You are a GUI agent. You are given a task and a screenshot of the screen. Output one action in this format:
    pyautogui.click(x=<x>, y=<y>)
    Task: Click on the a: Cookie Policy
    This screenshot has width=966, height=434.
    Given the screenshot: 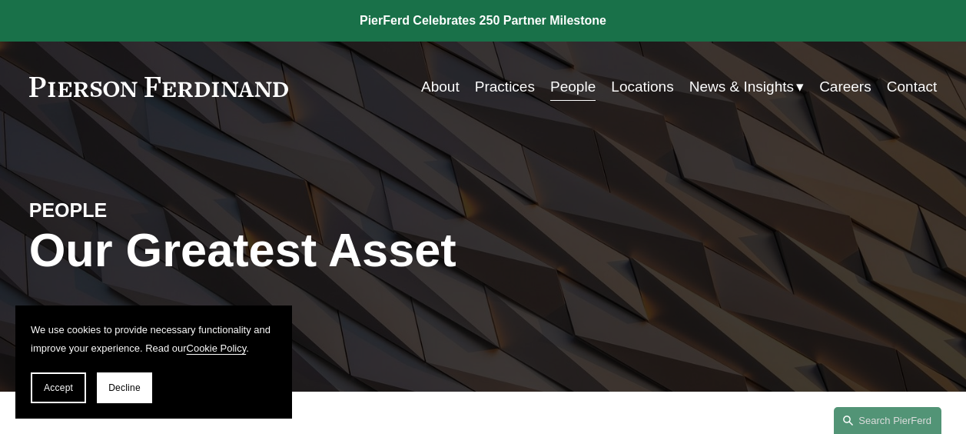 What is the action you would take?
    pyautogui.click(x=217, y=347)
    